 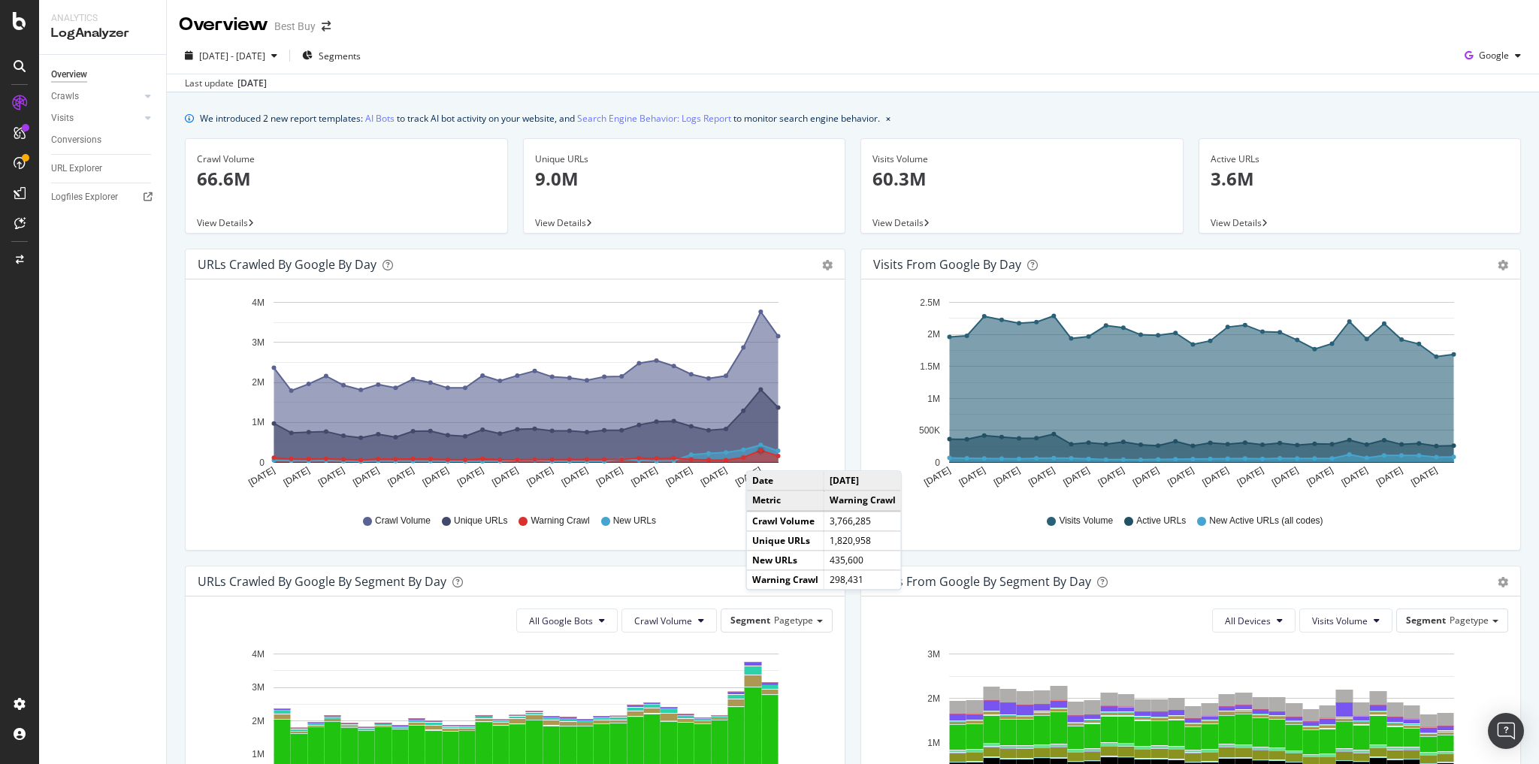 What do you see at coordinates (560, 621) in the screenshot?
I see `span: All Google Bots` at bounding box center [560, 621].